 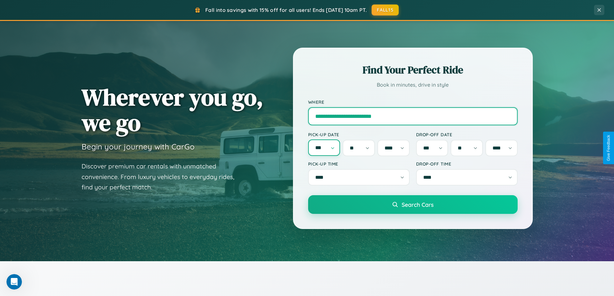 I want to click on label: Drop-off Date, so click(x=467, y=135).